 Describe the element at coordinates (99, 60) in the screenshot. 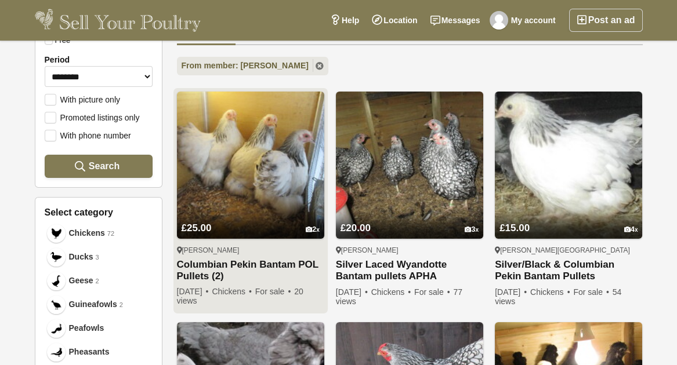

I see `label: Period` at that location.